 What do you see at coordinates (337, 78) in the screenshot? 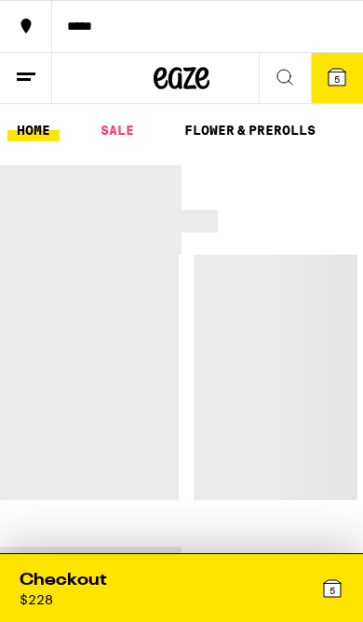
I see `button: 5` at bounding box center [337, 78].